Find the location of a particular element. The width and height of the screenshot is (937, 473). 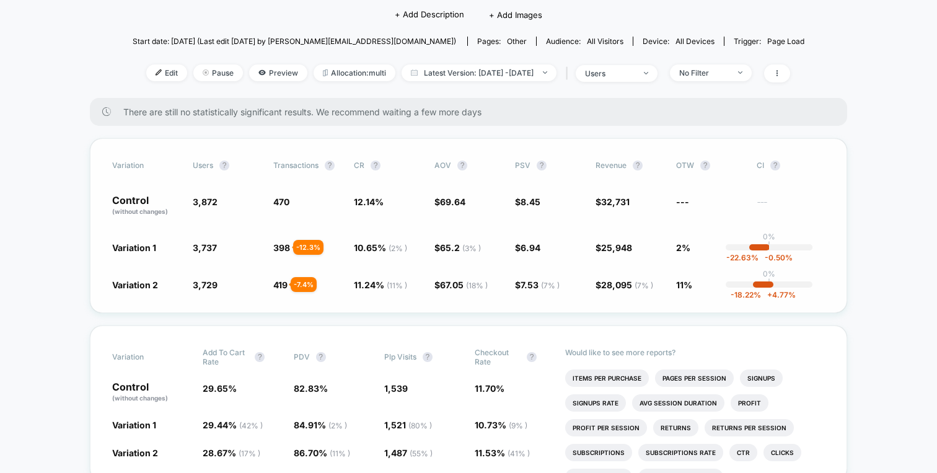

div: - 7.4 % is located at coordinates (304, 284).